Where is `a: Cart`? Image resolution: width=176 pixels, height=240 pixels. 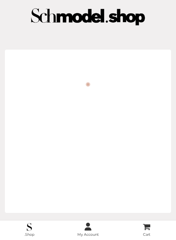
a: Cart is located at coordinates (147, 231).